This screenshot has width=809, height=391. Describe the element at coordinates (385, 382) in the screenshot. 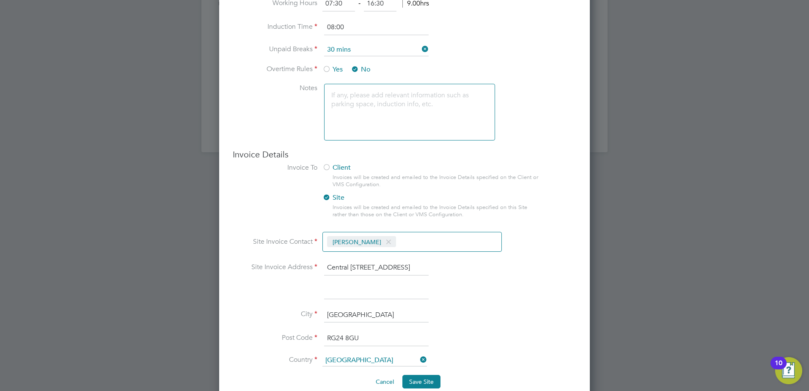

I see `button: Cancel` at that location.